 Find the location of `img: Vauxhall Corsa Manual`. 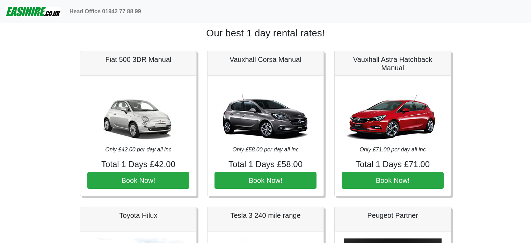

img: Vauxhall Corsa Manual is located at coordinates (266, 114).